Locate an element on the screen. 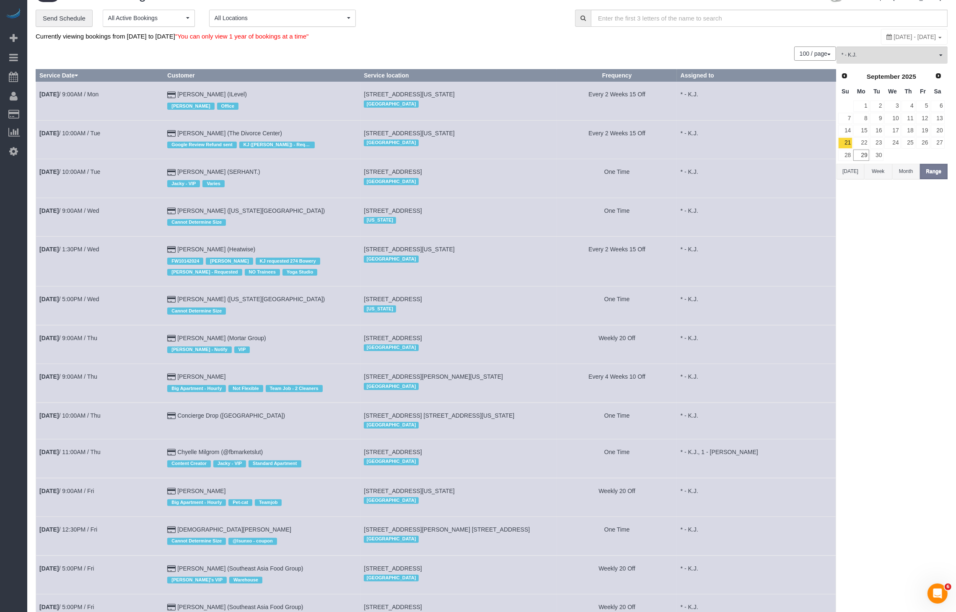 The image size is (956, 612). span: Friday is located at coordinates (923, 91).